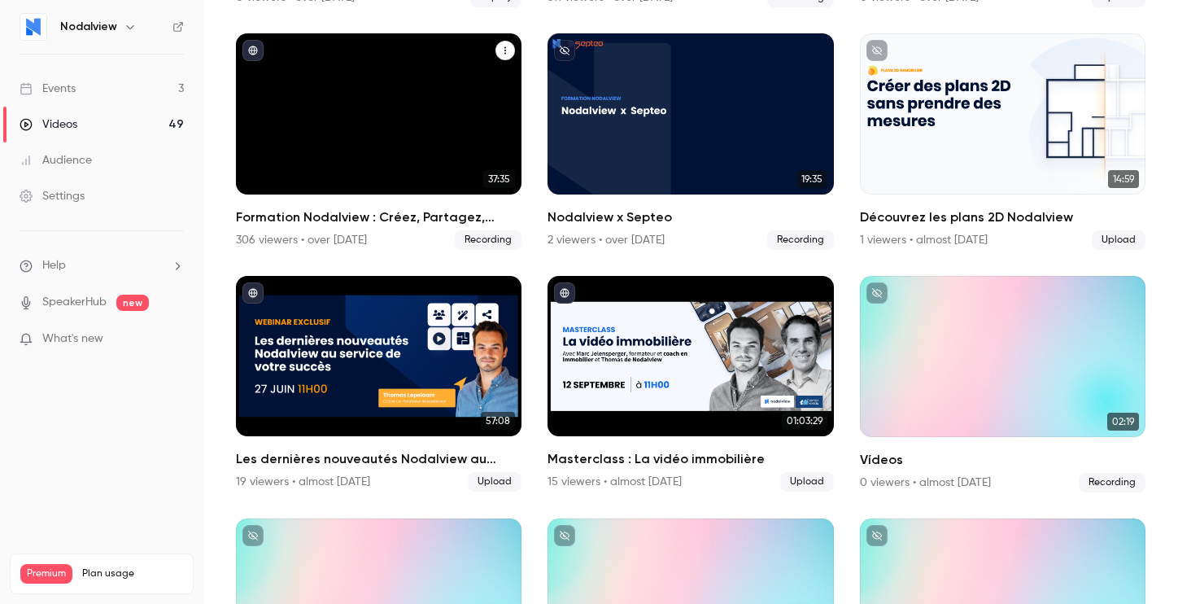 The height and width of the screenshot is (604, 1178). I want to click on li: Formation Nodalview : Créez, Partagez, Convertissez, so click(378, 142).